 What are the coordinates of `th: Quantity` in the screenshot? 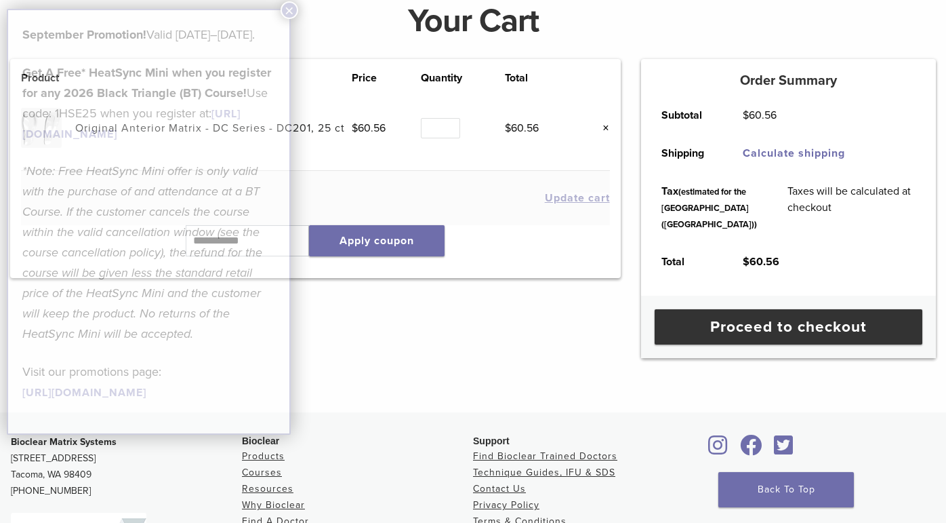 It's located at (463, 78).